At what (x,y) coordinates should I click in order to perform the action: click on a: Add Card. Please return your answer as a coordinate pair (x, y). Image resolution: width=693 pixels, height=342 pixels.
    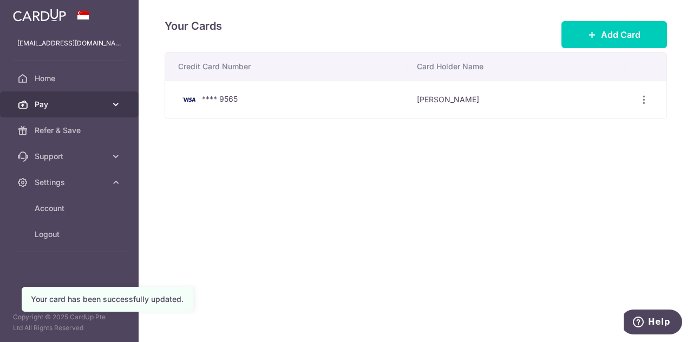
    Looking at the image, I should click on (614, 35).